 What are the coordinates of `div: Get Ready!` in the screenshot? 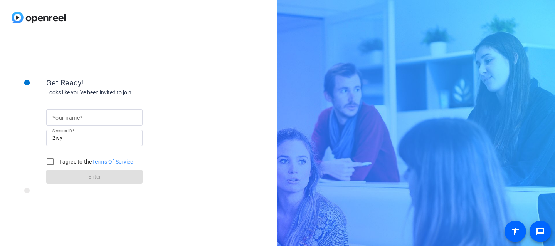 It's located at (123, 83).